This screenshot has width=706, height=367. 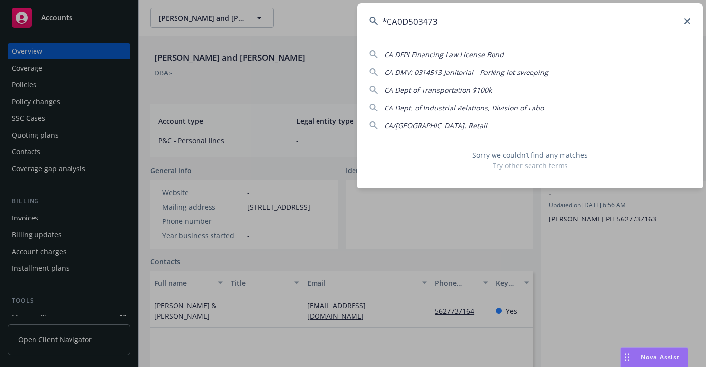 What do you see at coordinates (438, 90) in the screenshot?
I see `span: CA Dept of Transportation $100k` at bounding box center [438, 90].